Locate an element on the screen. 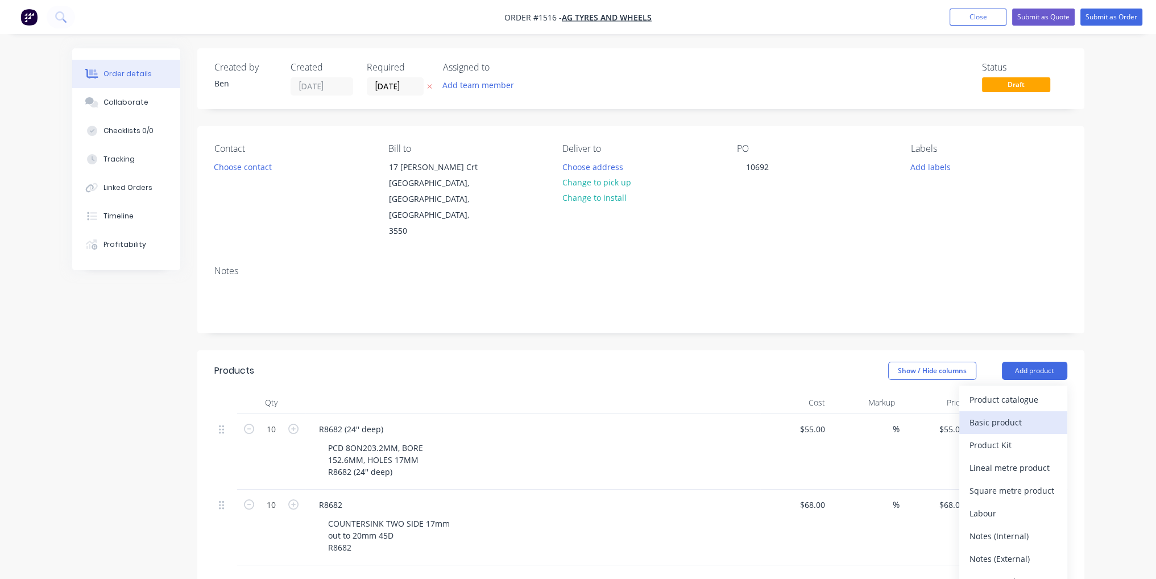 The width and height of the screenshot is (1156, 579). div: Lineal metre product is located at coordinates (1013, 467).